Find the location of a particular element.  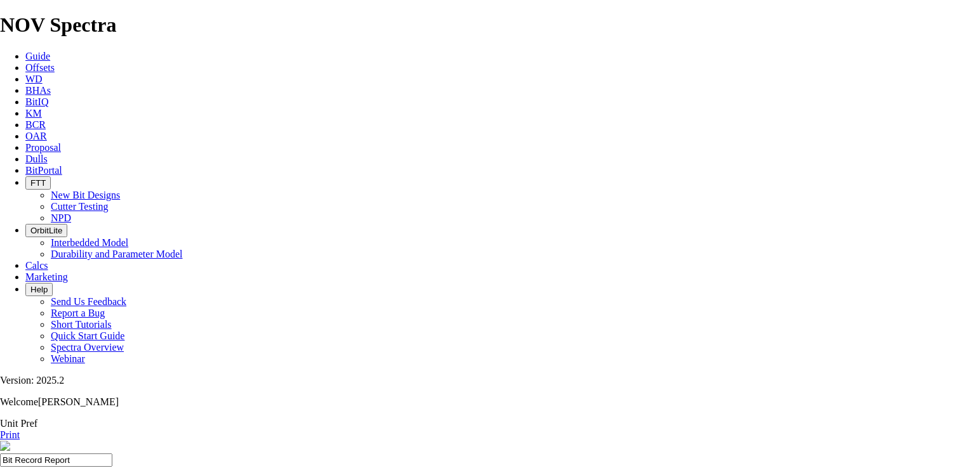

button: OrbitLite is located at coordinates (46, 230).